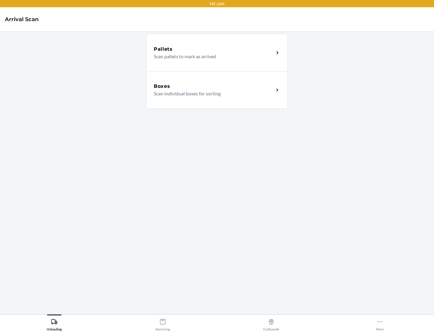 Image resolution: width=434 pixels, height=332 pixels. I want to click on h4: Arrival Scan, so click(22, 19).